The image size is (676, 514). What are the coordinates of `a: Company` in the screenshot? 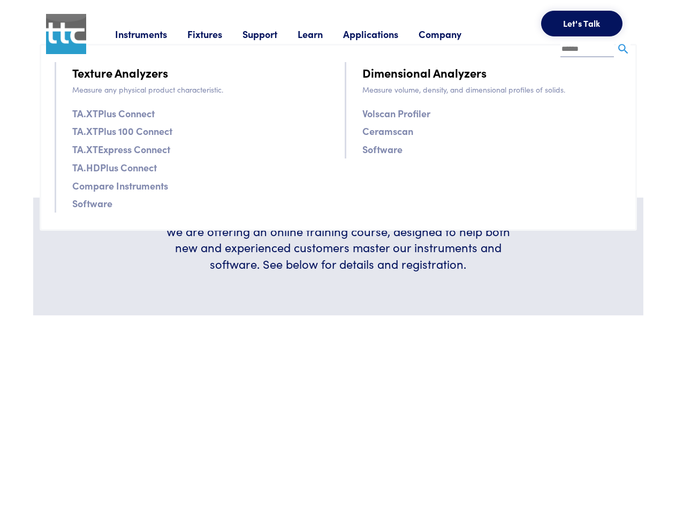 It's located at (450, 34).